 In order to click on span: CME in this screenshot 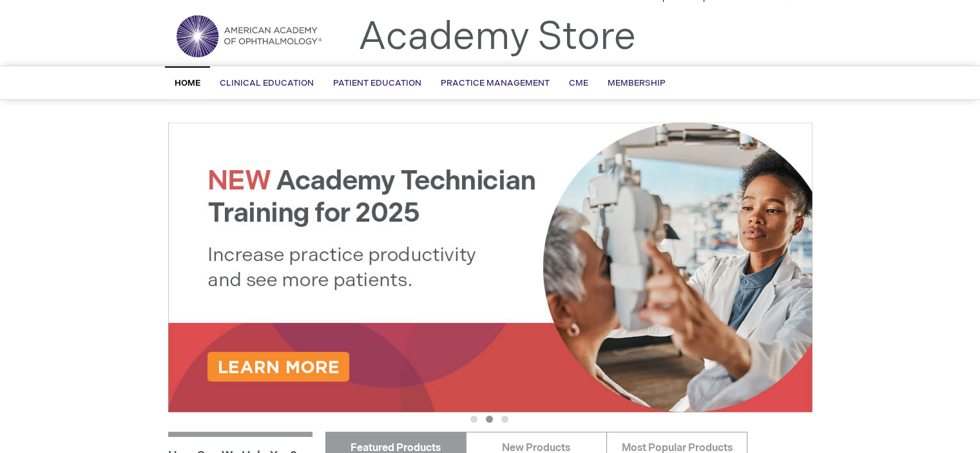, I will do `click(578, 83)`.